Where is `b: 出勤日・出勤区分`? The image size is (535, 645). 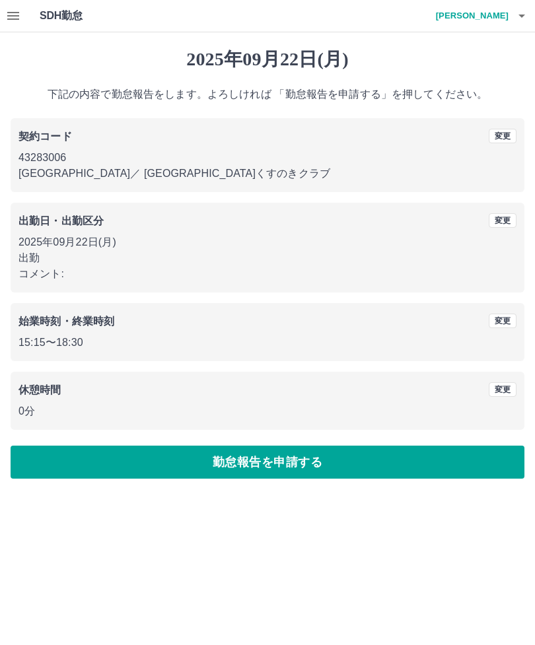 b: 出勤日・出勤区分 is located at coordinates (61, 221).